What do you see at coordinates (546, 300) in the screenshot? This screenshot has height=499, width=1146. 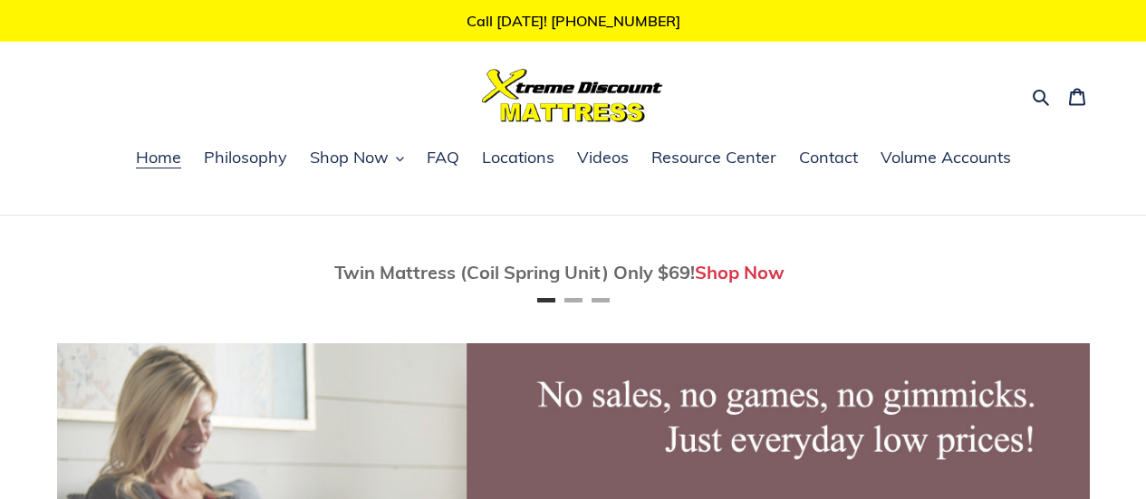 I see `button: Page 1` at bounding box center [546, 300].